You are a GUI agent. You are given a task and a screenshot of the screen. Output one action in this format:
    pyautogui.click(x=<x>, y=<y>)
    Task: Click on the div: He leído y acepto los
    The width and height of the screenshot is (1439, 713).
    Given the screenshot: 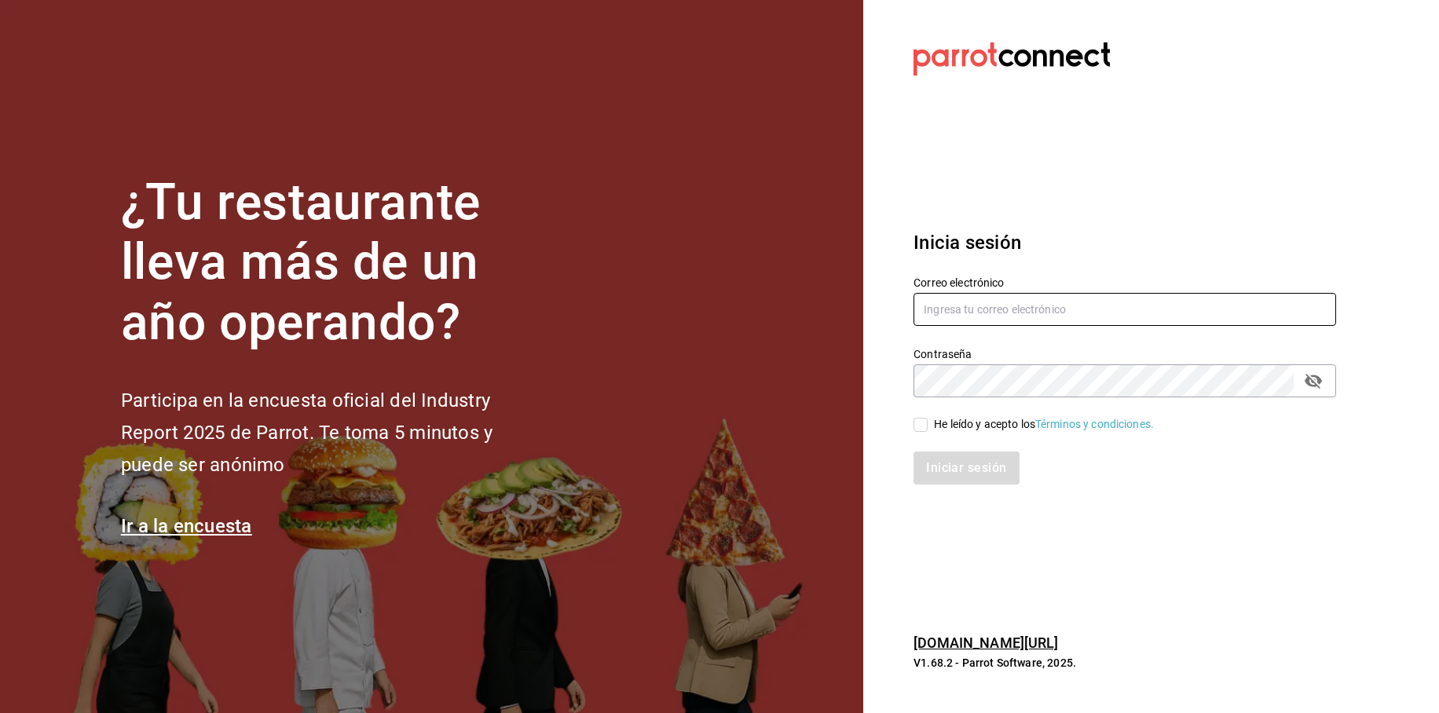 What is the action you would take?
    pyautogui.click(x=1044, y=424)
    